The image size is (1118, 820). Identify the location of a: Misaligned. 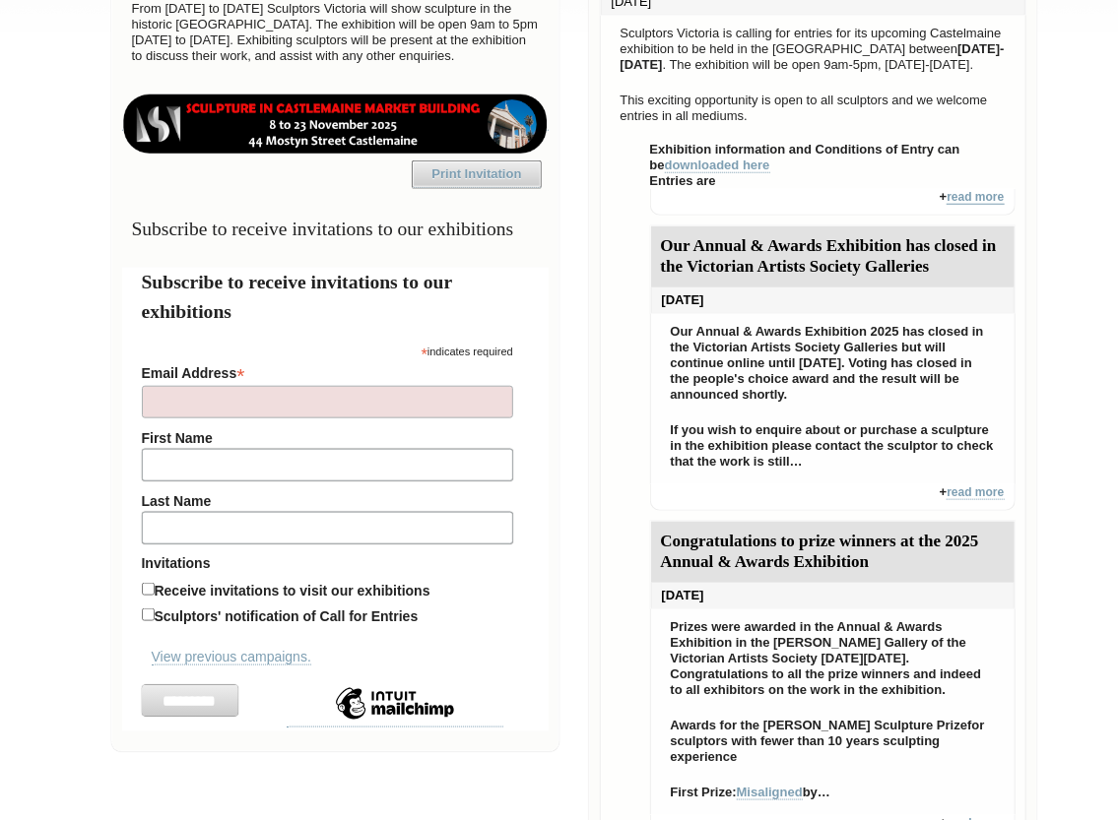
(769, 793).